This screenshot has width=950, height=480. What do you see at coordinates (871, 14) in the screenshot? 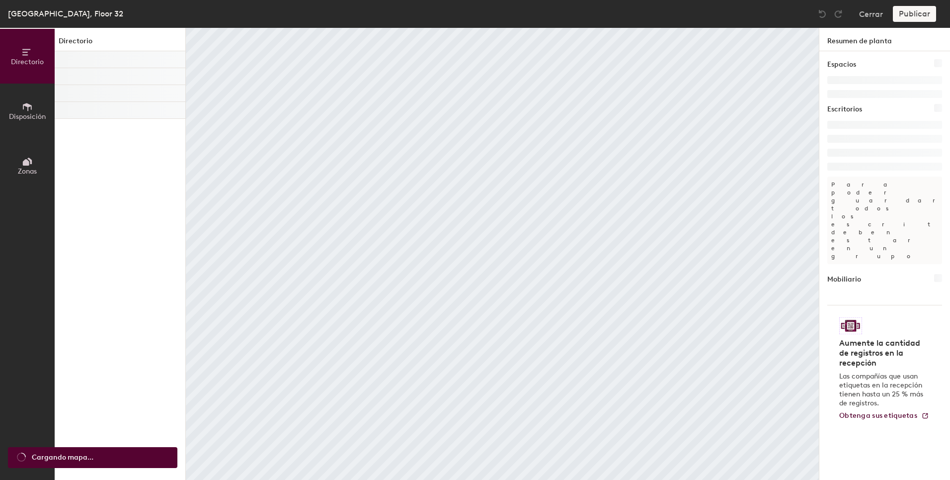
I see `button: Cerrar` at bounding box center [871, 14].